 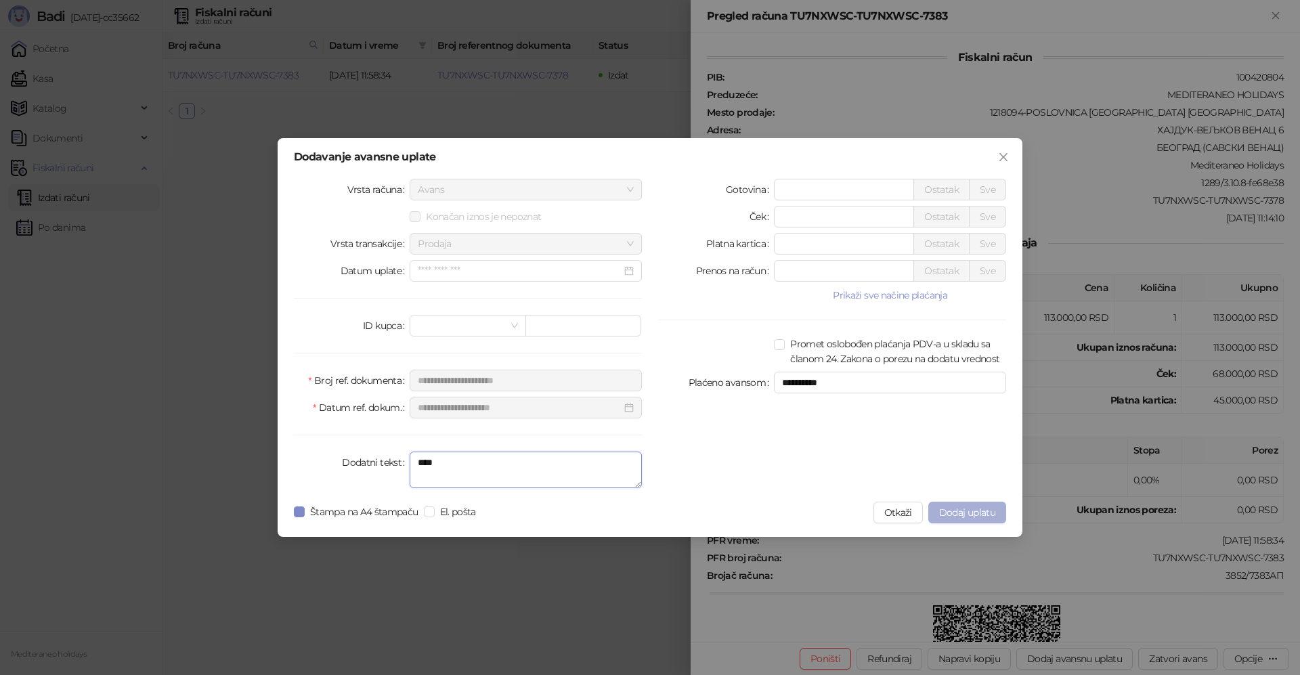 I want to click on span: Zatvori, so click(x=1003, y=157).